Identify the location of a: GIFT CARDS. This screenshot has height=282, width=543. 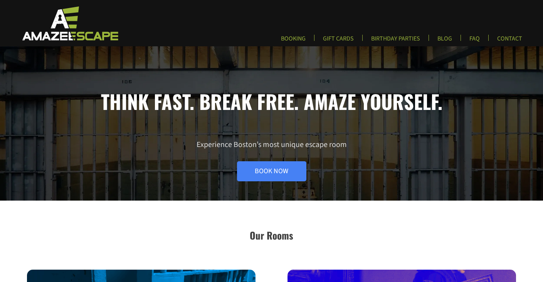
(338, 41).